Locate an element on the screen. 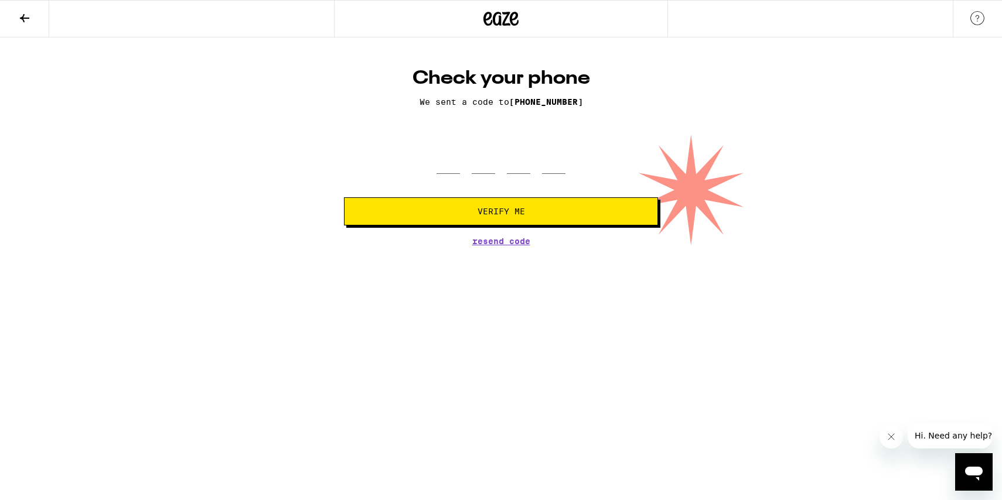 Image resolution: width=1002 pixels, height=500 pixels. span: Hi. Need any help? is located at coordinates (46, 13).